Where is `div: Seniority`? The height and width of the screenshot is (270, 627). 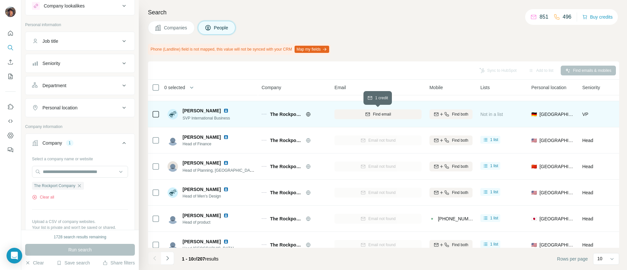
div: Seniority is located at coordinates (51, 63).